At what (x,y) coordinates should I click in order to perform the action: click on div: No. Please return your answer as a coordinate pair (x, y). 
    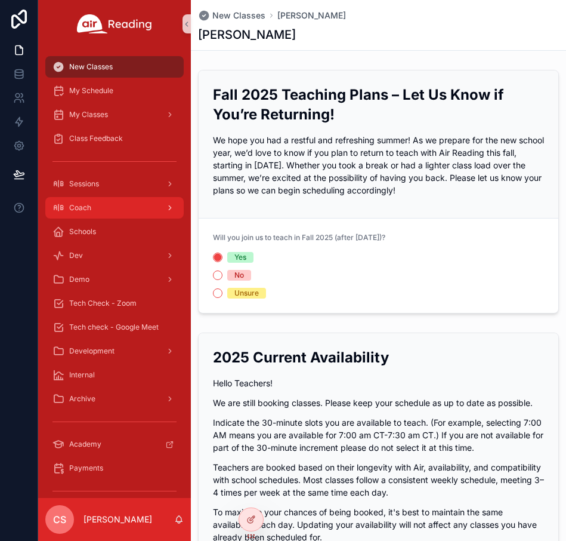
    Looking at the image, I should click on (239, 275).